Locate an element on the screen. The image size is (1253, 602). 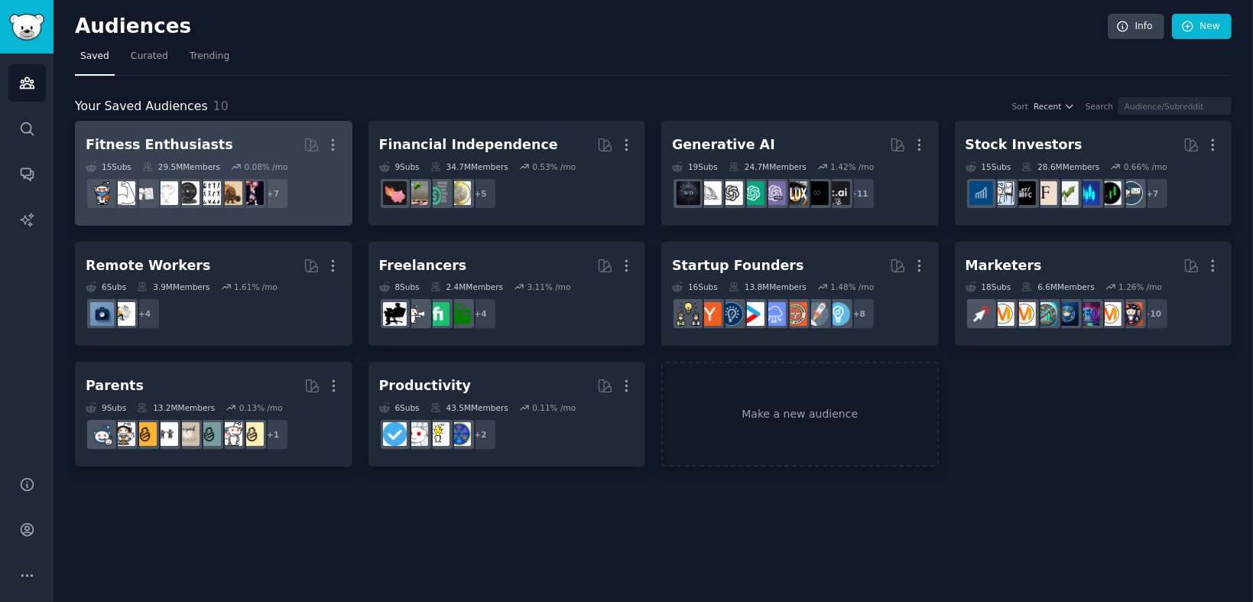
img: CharacterAI is located at coordinates (838, 193).